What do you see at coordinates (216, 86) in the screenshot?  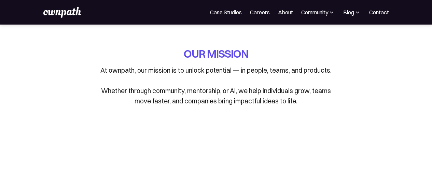 I see `p: At ownpath, our mission is to unlock potential — in people, teams, and products. Whether through ...` at bounding box center [216, 86].